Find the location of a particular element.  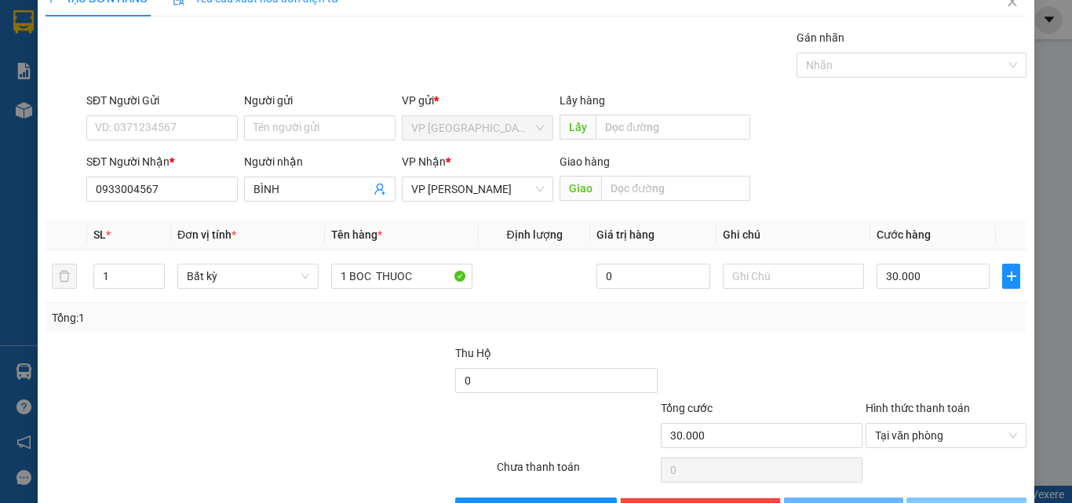

div: VP gửi is located at coordinates (477, 100).